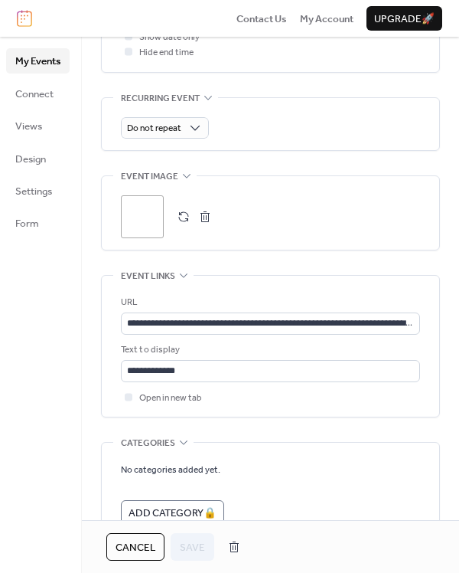  Describe the element at coordinates (404, 19) in the screenshot. I see `span: Upgrade 🚀` at that location.